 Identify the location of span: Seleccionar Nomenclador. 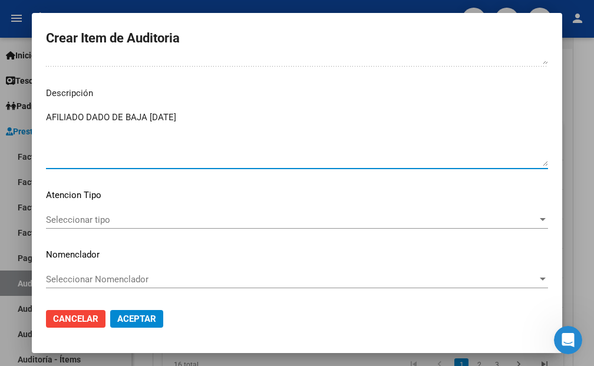
(292, 279).